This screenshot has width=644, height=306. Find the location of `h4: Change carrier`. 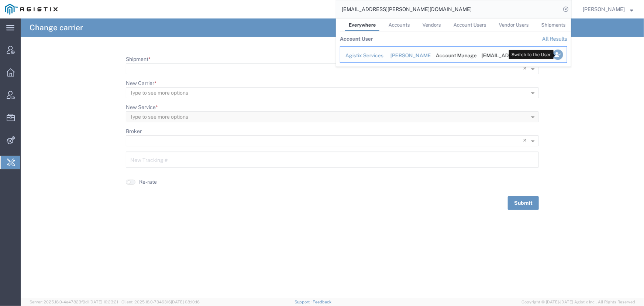

h4: Change carrier is located at coordinates (56, 28).